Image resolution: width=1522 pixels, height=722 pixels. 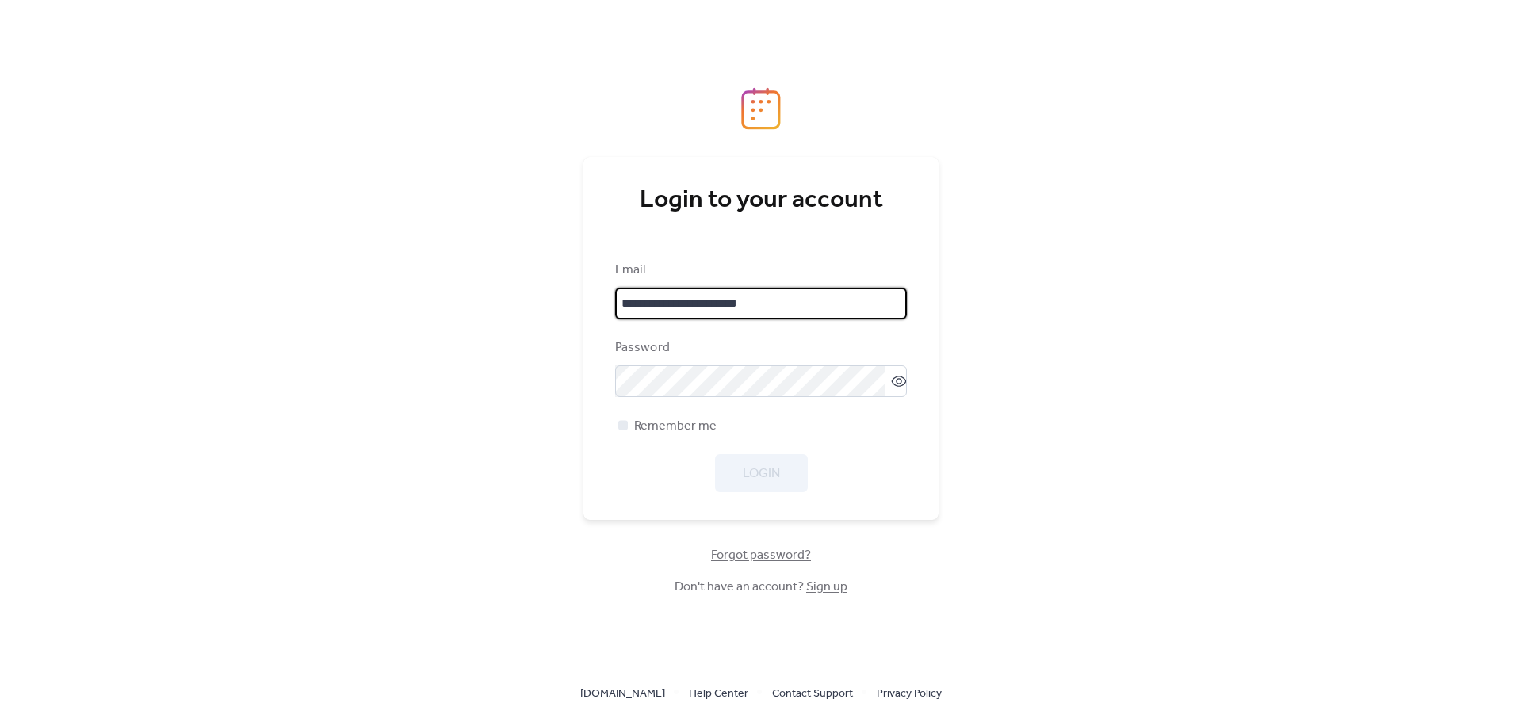 I want to click on a: Privacy Policy, so click(x=909, y=693).